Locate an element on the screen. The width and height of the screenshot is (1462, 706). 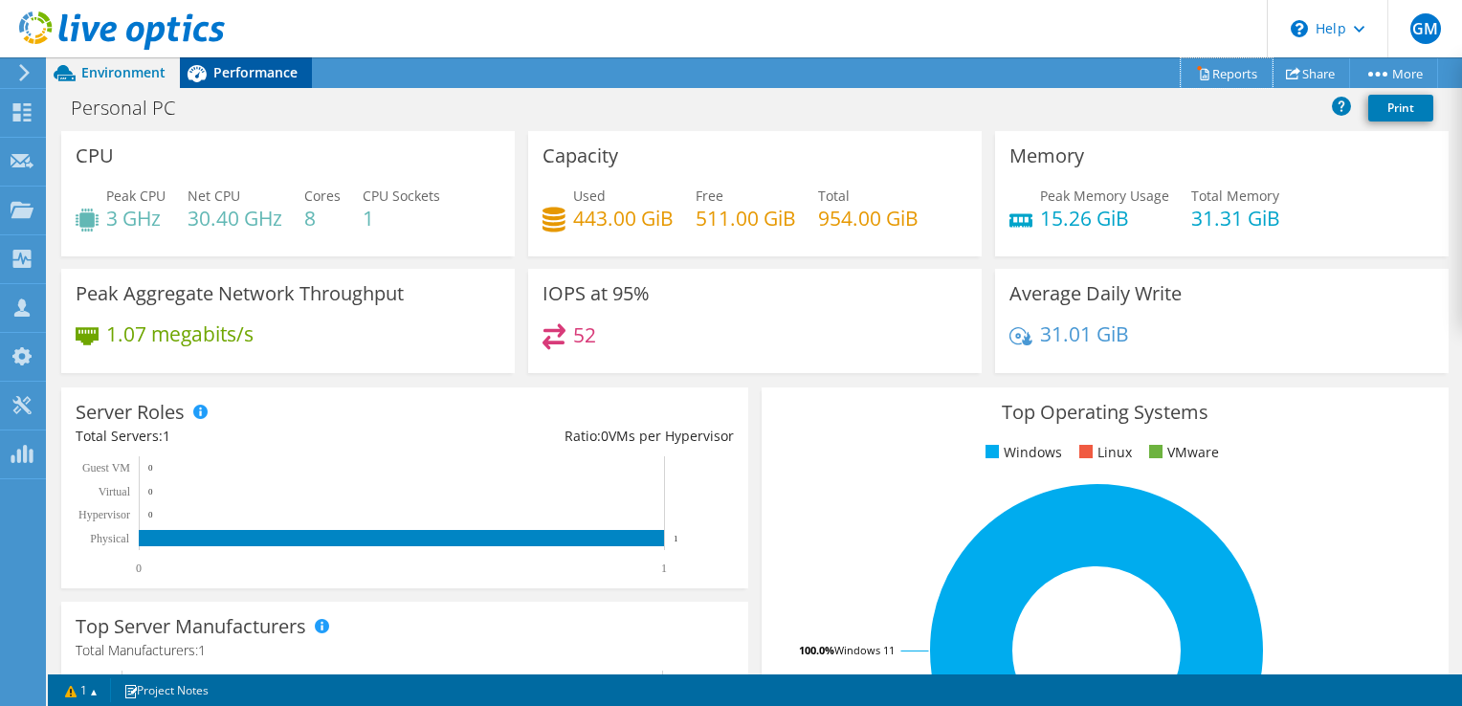
a: Reports is located at coordinates (1226, 73).